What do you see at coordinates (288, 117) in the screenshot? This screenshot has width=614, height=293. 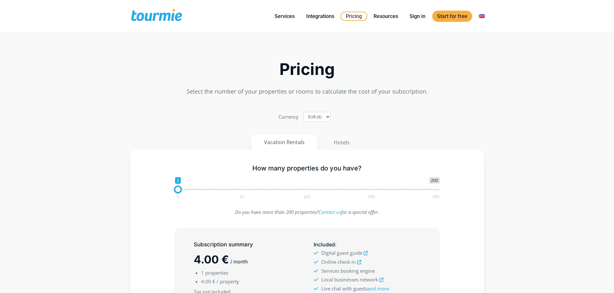 I see `label: Currency` at bounding box center [288, 117].